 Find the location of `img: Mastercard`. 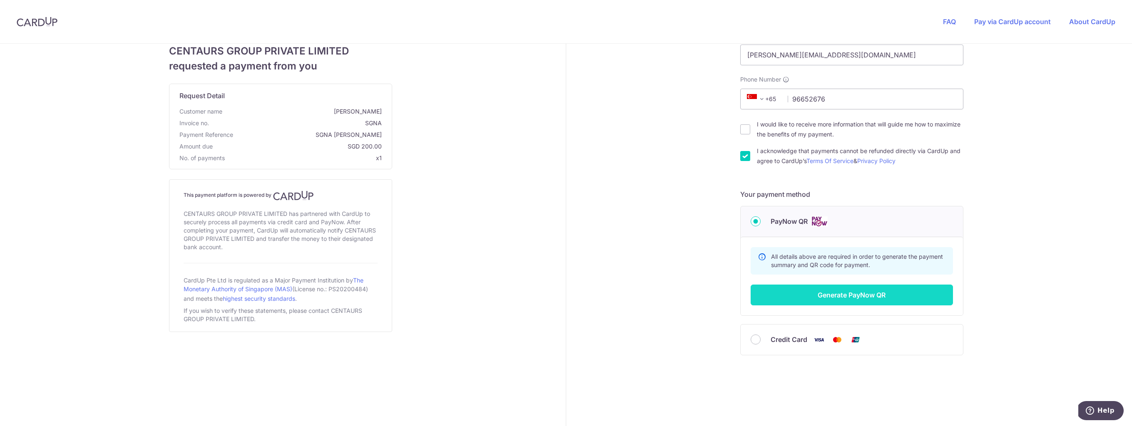

img: Mastercard is located at coordinates (837, 340).